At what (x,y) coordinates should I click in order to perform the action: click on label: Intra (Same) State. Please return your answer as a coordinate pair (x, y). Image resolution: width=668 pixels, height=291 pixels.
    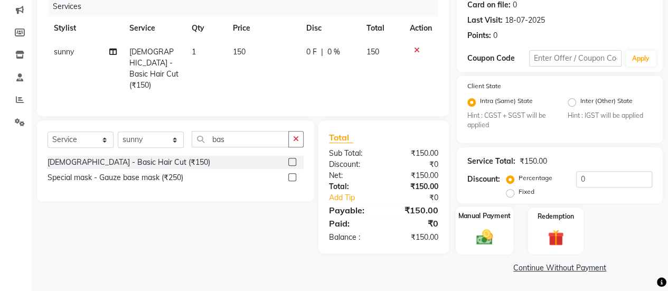
    Looking at the image, I should click on (507, 103).